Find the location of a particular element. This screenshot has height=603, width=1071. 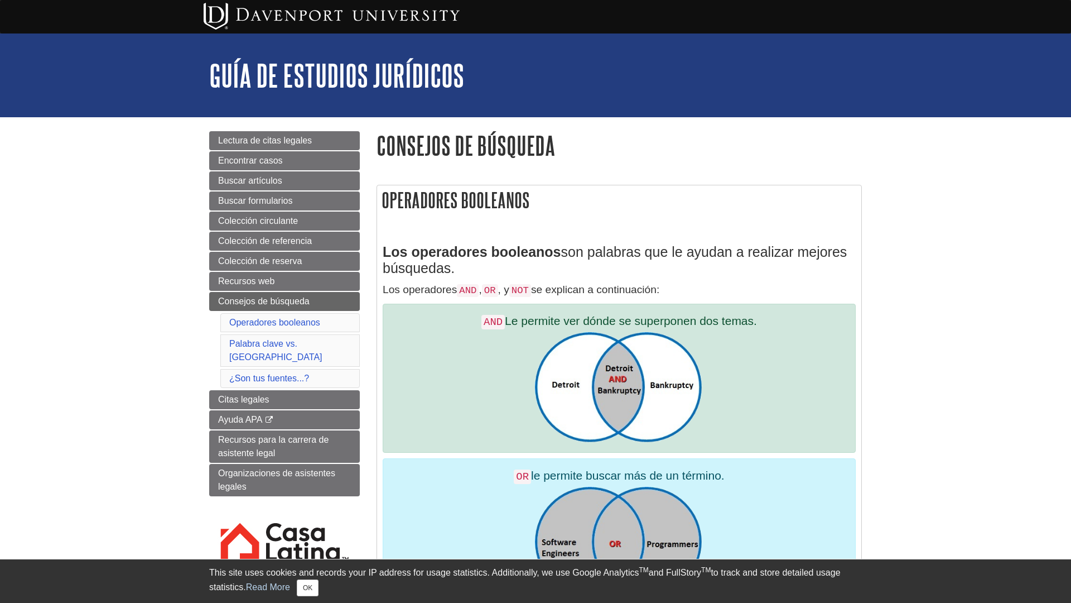

strong: Los operadores booleanos is located at coordinates (472, 252).